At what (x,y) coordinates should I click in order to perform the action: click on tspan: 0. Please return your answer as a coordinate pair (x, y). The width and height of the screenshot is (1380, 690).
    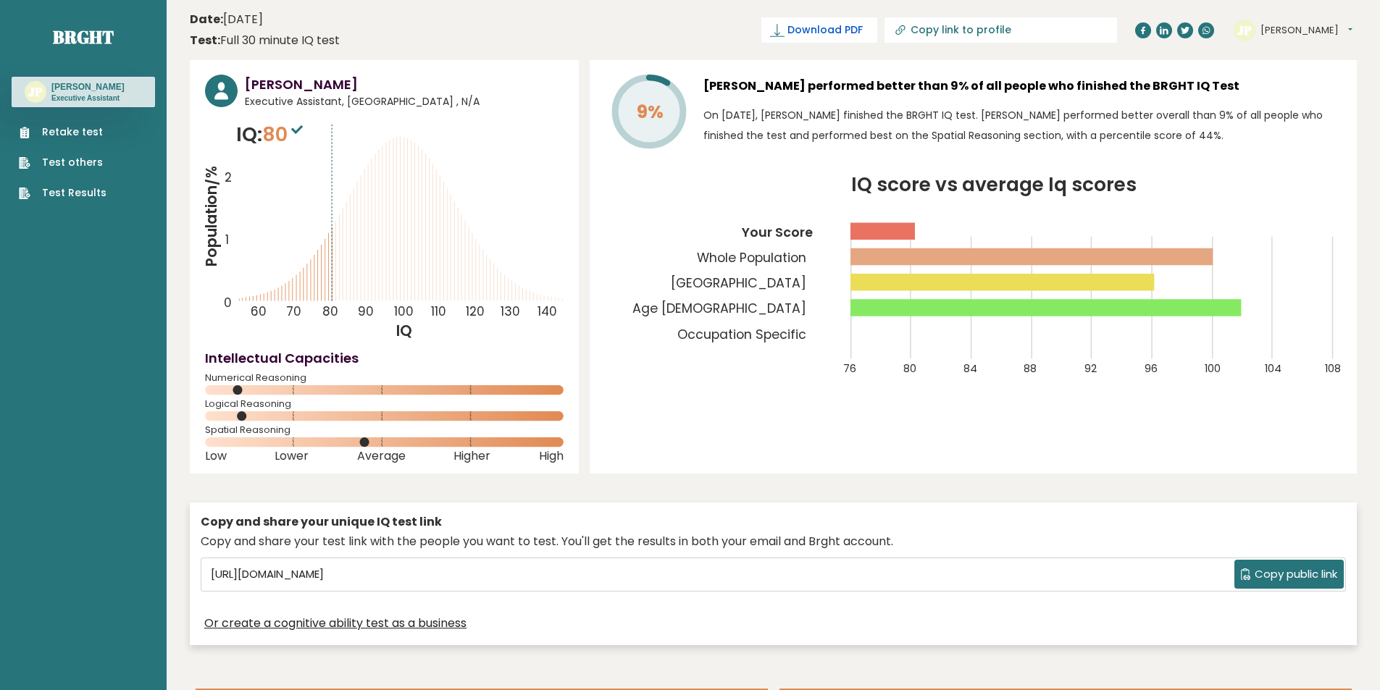
    Looking at the image, I should click on (227, 303).